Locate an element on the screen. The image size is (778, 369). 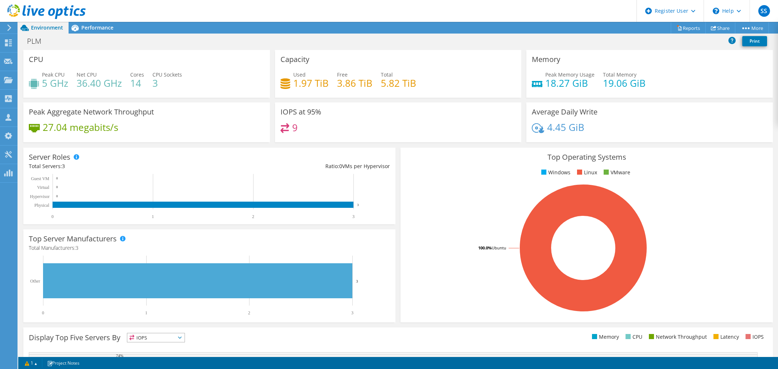
span: Net CPU is located at coordinates (86, 74).